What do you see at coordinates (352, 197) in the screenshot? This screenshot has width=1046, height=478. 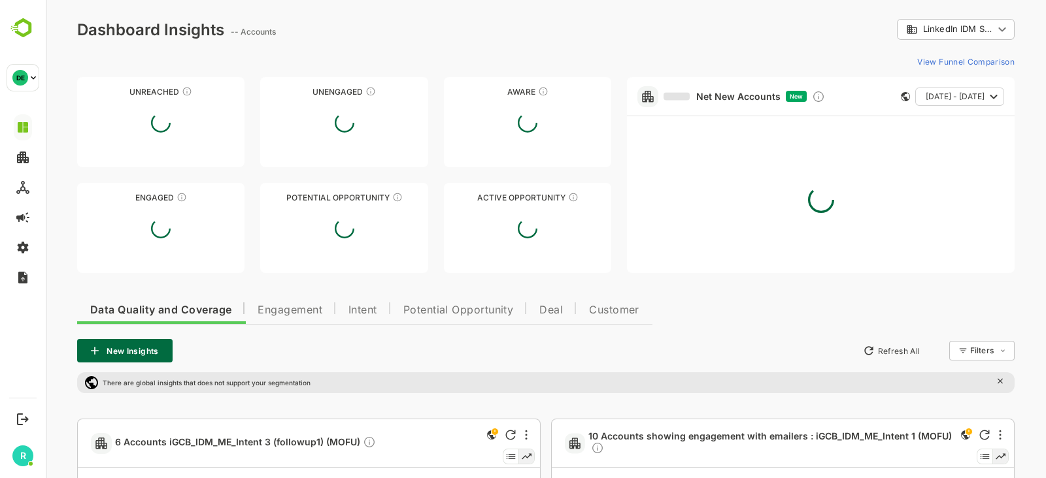 I see `div: These accounts are MQAs and can be passed on to Inside Sales` at bounding box center [352, 197].